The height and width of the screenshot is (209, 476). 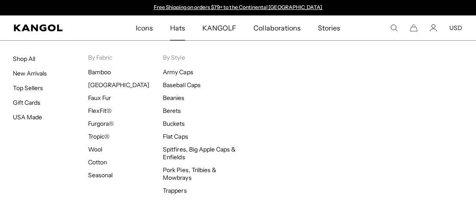 I want to click on span: Stories, so click(x=329, y=28).